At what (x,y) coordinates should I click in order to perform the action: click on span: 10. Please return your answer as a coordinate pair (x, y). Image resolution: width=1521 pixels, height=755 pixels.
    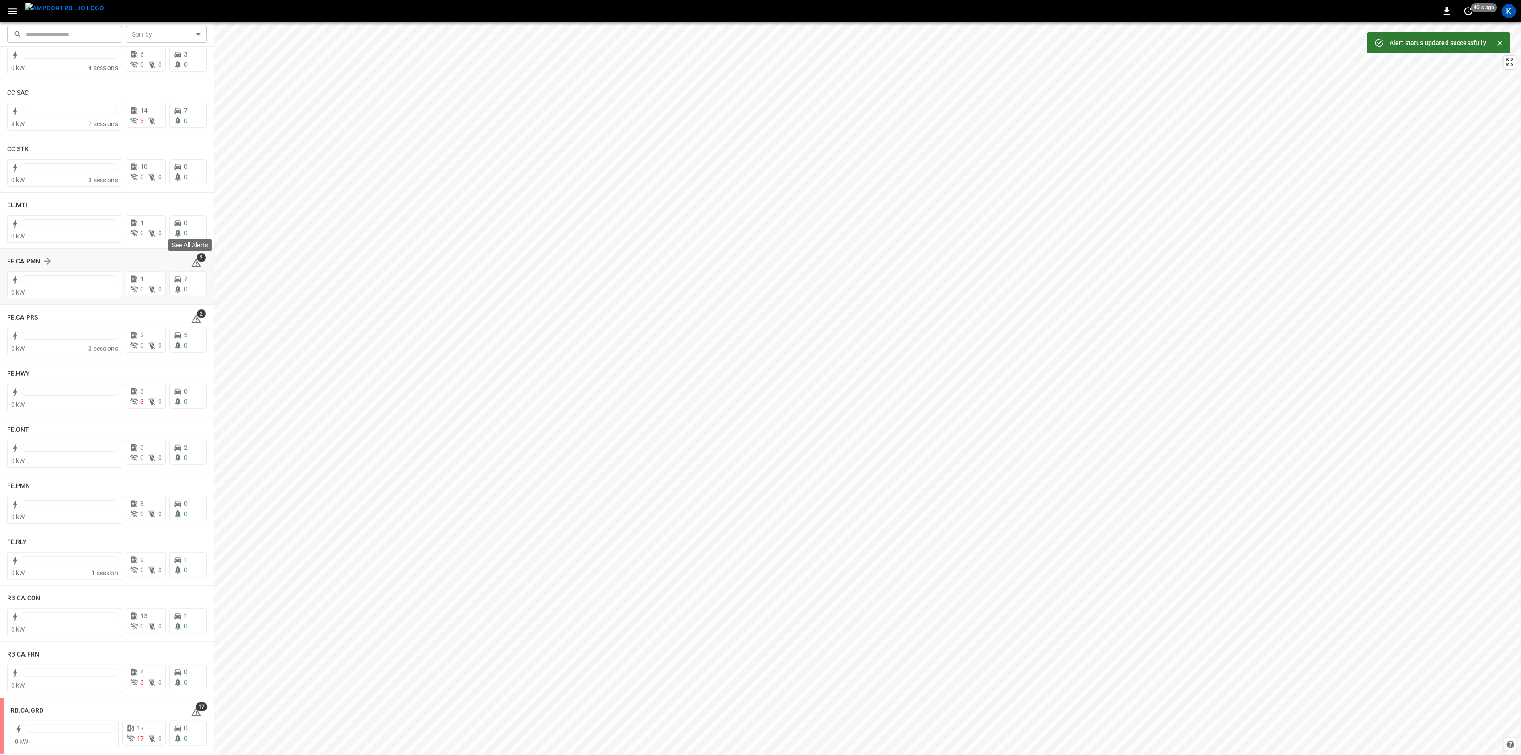
    Looking at the image, I should click on (144, 167).